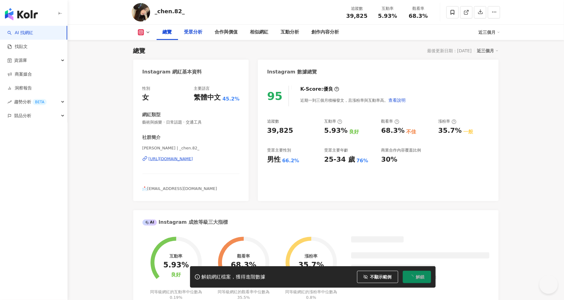  What do you see at coordinates (417, 277) in the screenshot?
I see `button: 解鎖` at bounding box center [417, 277].